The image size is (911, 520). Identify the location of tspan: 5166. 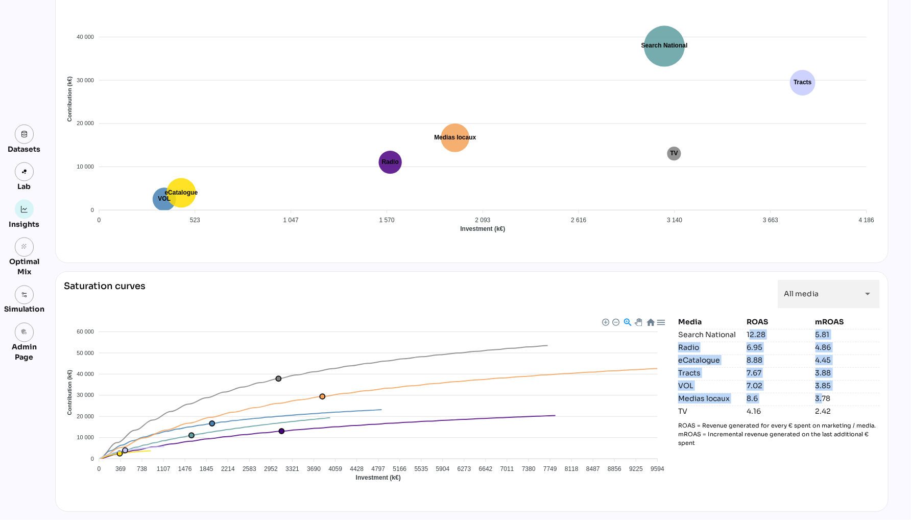
(400, 469).